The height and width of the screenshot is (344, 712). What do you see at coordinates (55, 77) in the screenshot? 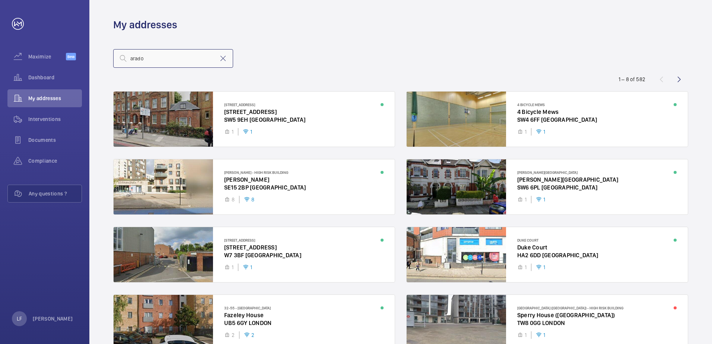
I see `span: Dashboard` at bounding box center [55, 77].